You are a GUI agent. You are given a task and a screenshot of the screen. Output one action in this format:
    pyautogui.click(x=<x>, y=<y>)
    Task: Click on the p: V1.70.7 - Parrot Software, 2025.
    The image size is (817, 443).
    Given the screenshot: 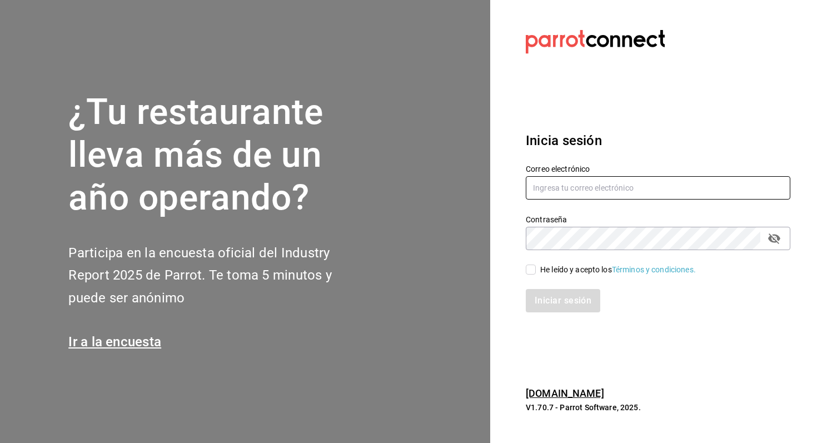 What is the action you would take?
    pyautogui.click(x=658, y=407)
    